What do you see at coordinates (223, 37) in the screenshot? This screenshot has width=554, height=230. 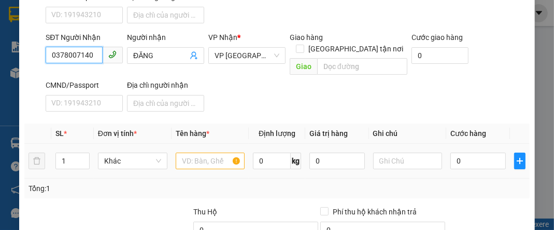 I see `span: VP Nhận` at bounding box center [223, 37].